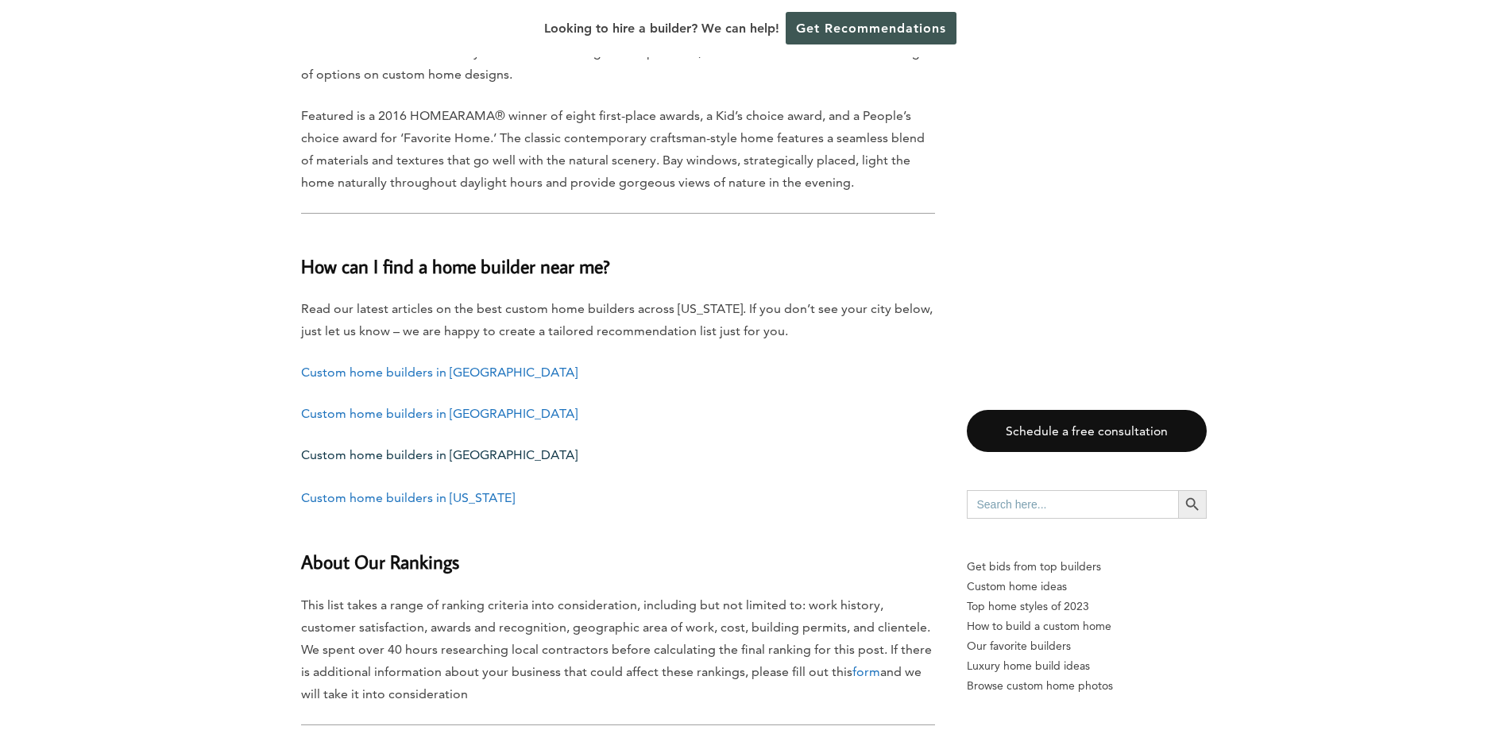  What do you see at coordinates (617, 52) in the screenshot?
I see `span: Sterling Homes put a fresh face on classic designs including modern, contemporary, and English Tu...` at bounding box center [617, 52].